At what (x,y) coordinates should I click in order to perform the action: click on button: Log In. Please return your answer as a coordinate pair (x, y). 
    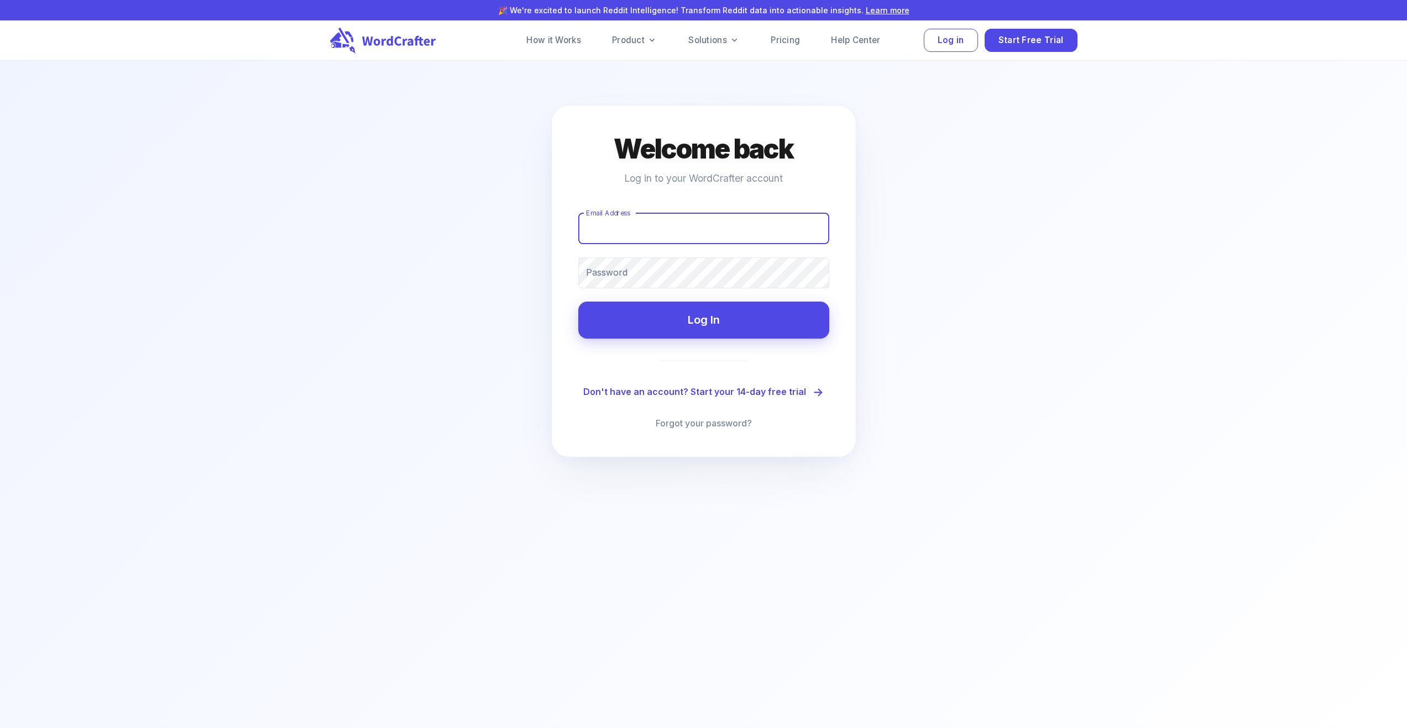
    Looking at the image, I should click on (704, 320).